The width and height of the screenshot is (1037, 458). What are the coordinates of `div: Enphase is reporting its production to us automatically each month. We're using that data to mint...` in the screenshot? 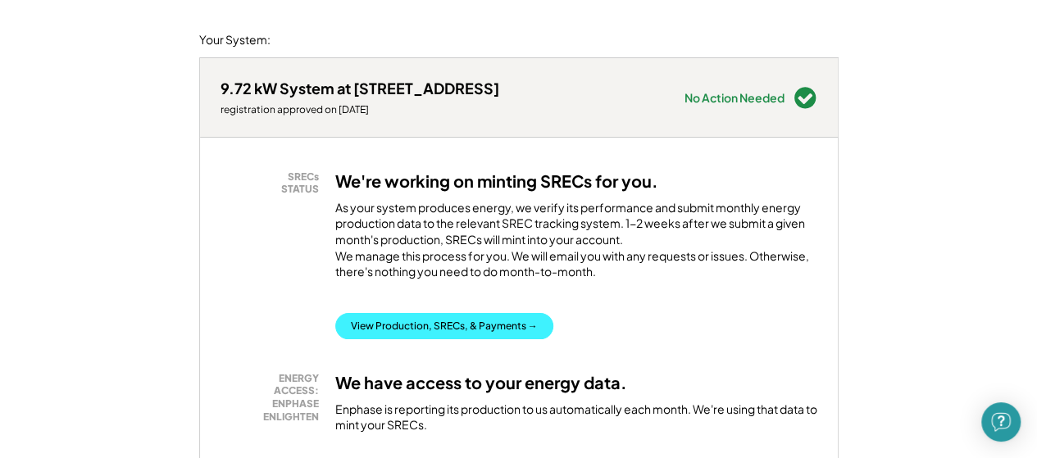 It's located at (576, 417).